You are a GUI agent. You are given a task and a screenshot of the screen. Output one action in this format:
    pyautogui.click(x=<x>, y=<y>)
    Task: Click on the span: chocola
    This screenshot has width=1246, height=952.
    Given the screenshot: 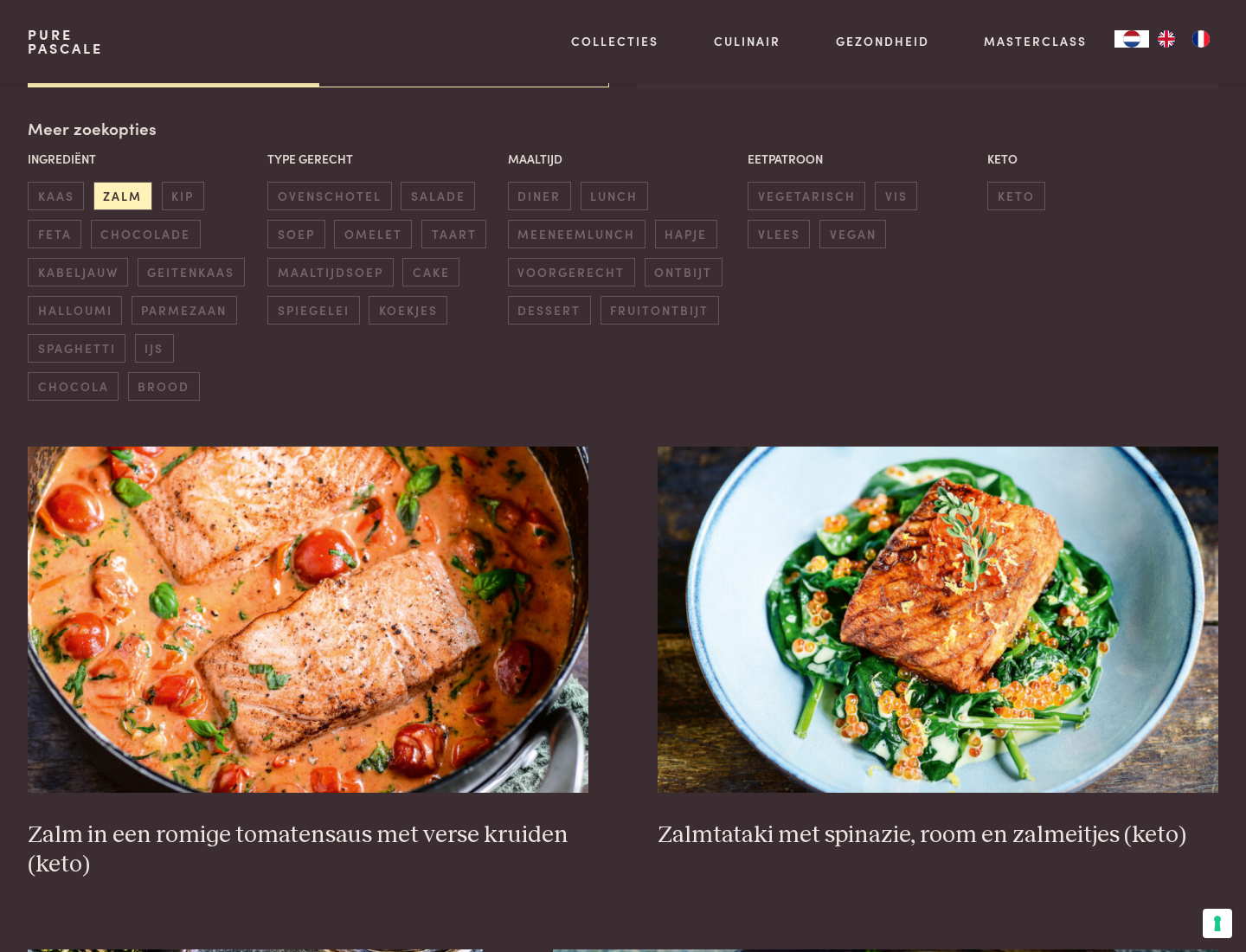 What is the action you would take?
    pyautogui.click(x=72, y=386)
    